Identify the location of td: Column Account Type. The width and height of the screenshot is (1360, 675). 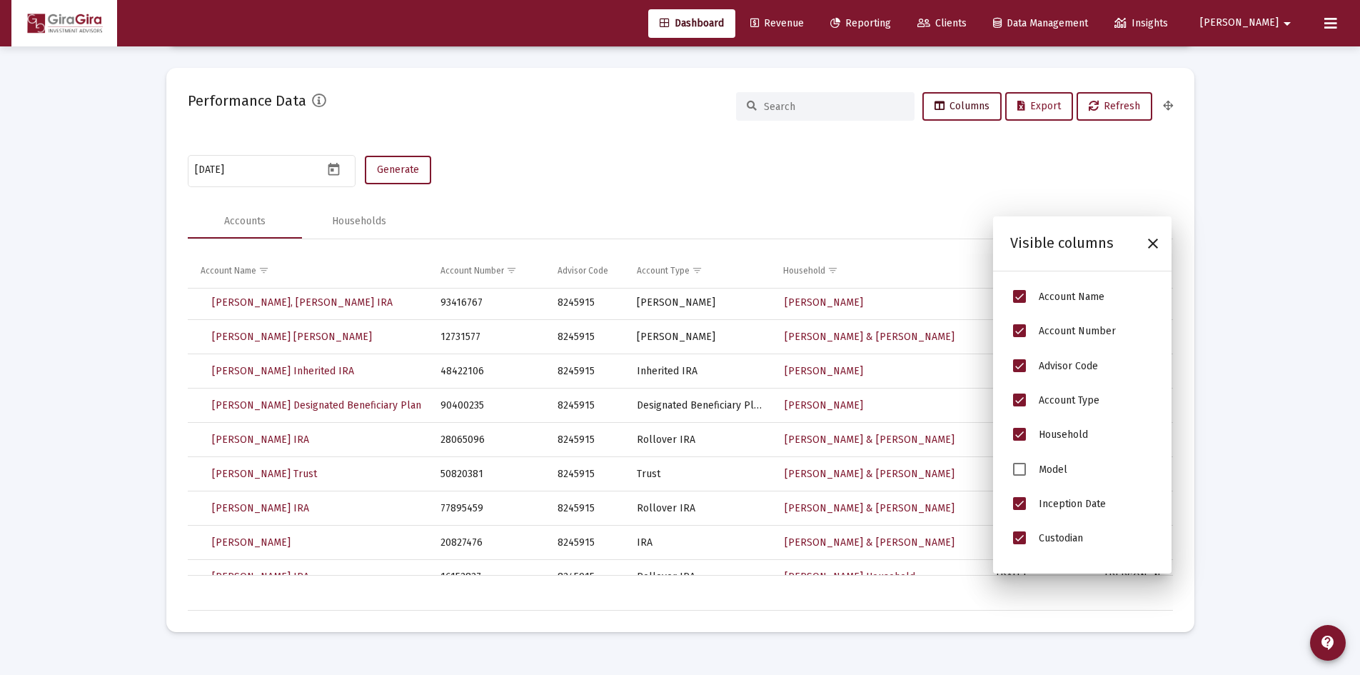
(700, 271).